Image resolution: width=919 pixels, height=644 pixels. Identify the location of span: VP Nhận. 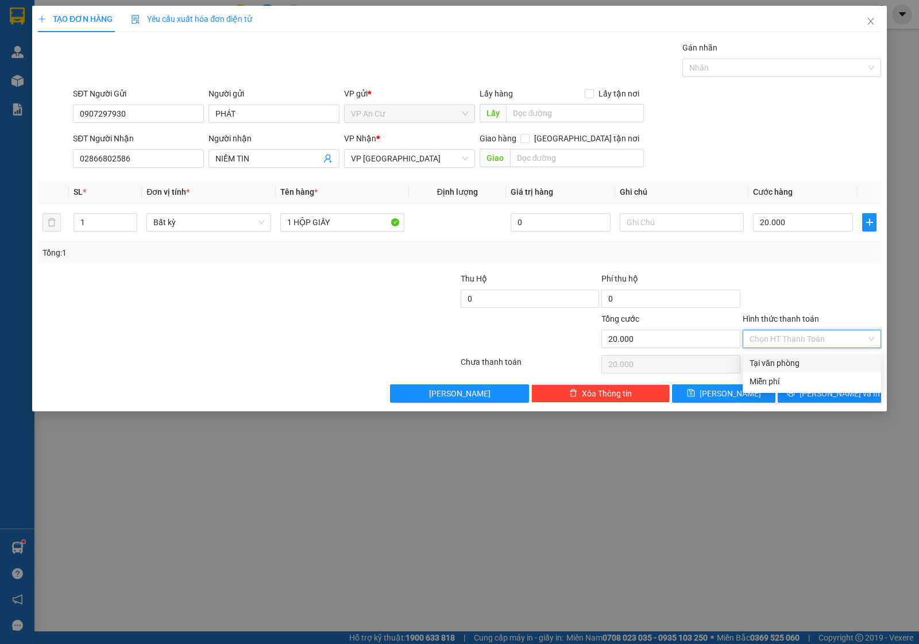
(360, 138).